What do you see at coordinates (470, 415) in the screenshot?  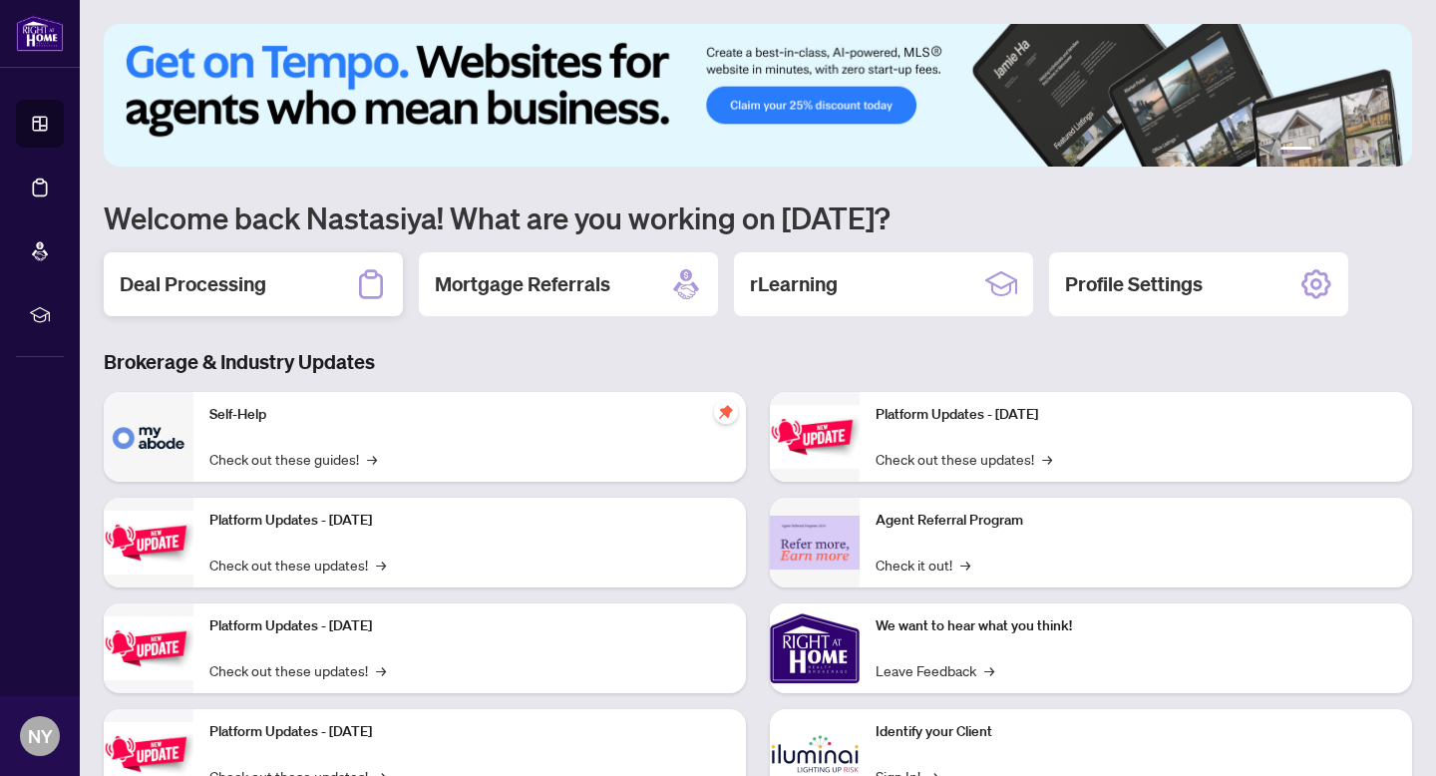 I see `p: Self-Help` at bounding box center [470, 415].